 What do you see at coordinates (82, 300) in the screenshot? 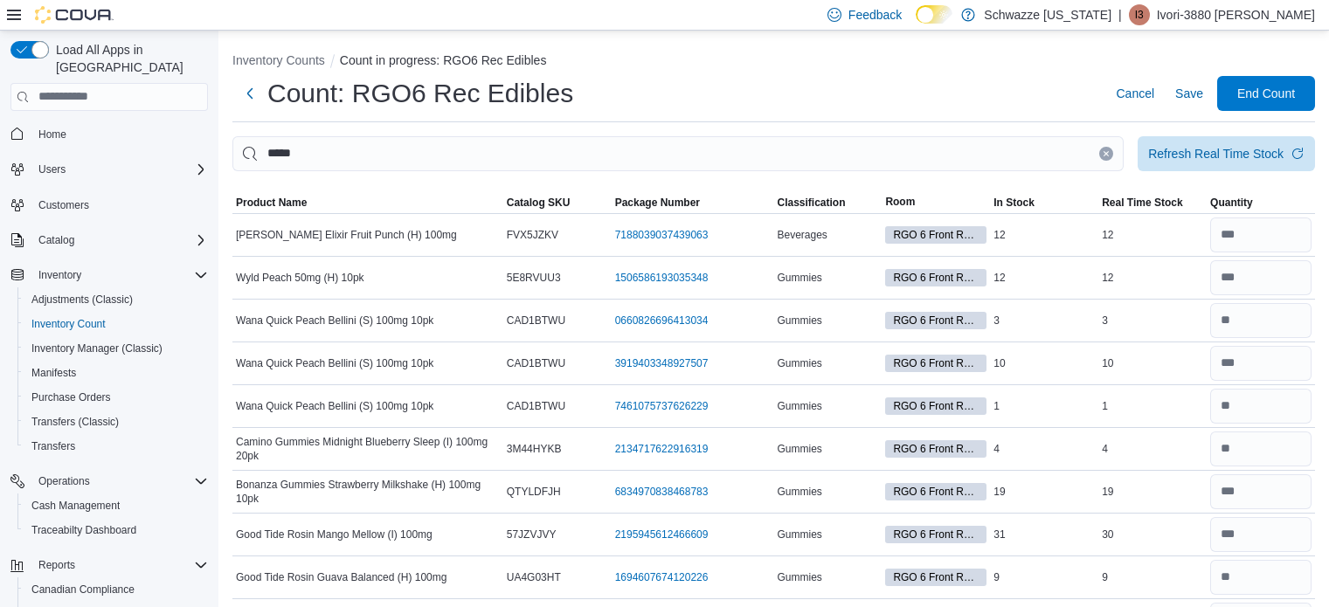
I see `a: Adjustments (Classic)` at bounding box center [82, 300].